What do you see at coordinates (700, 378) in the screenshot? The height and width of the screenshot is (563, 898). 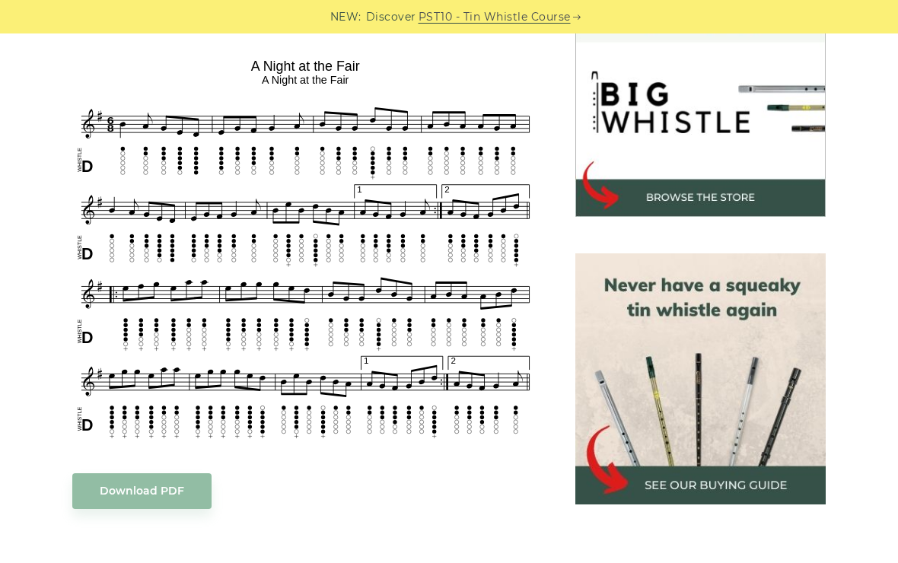 I see `img: tin whistle buying guide` at bounding box center [700, 378].